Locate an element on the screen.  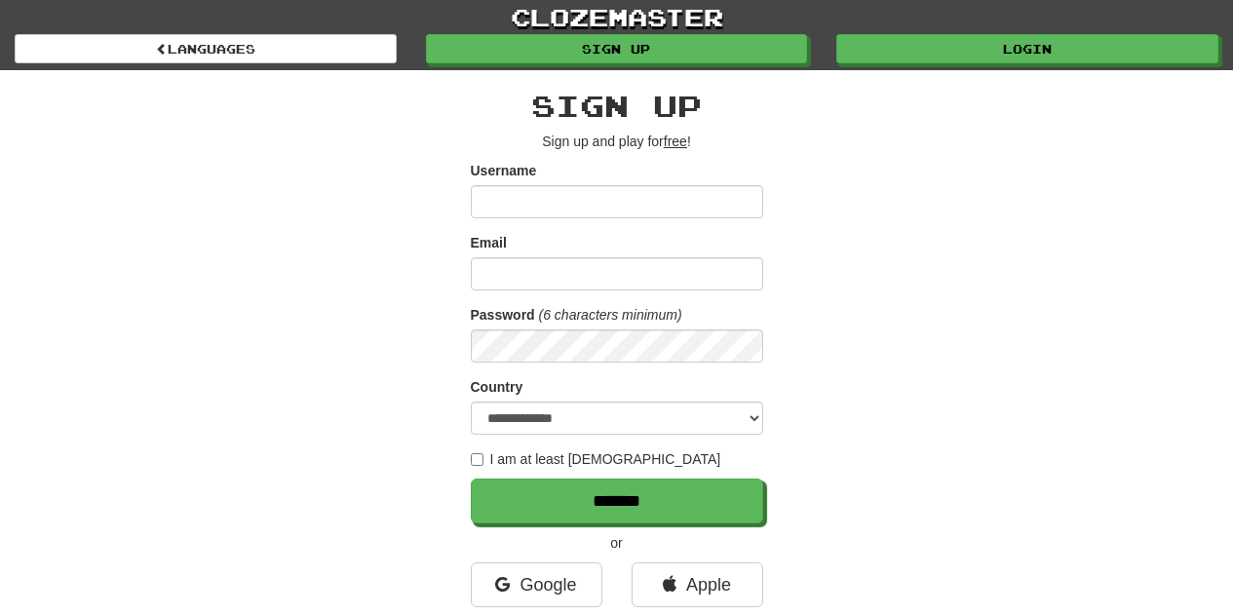
label: Username is located at coordinates (504, 171).